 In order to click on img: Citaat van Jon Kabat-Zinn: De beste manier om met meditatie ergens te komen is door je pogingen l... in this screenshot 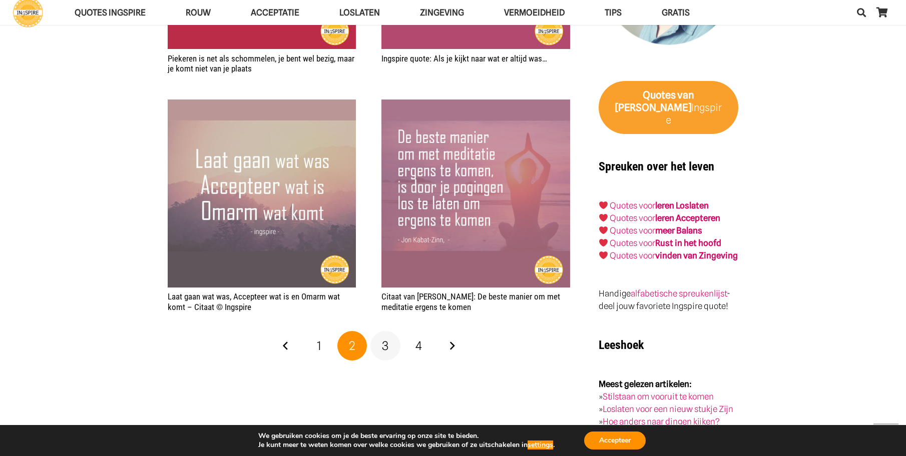, I will do `click(475, 194)`.